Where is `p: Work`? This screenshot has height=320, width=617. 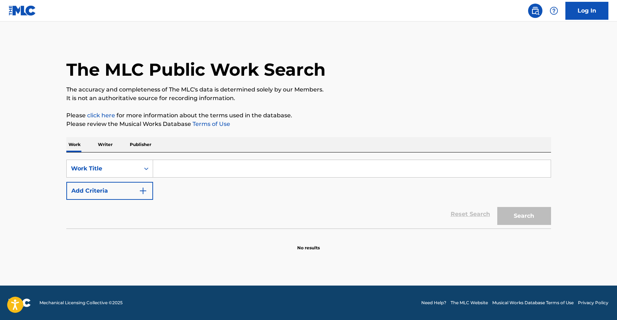
p: Work is located at coordinates (75, 144).